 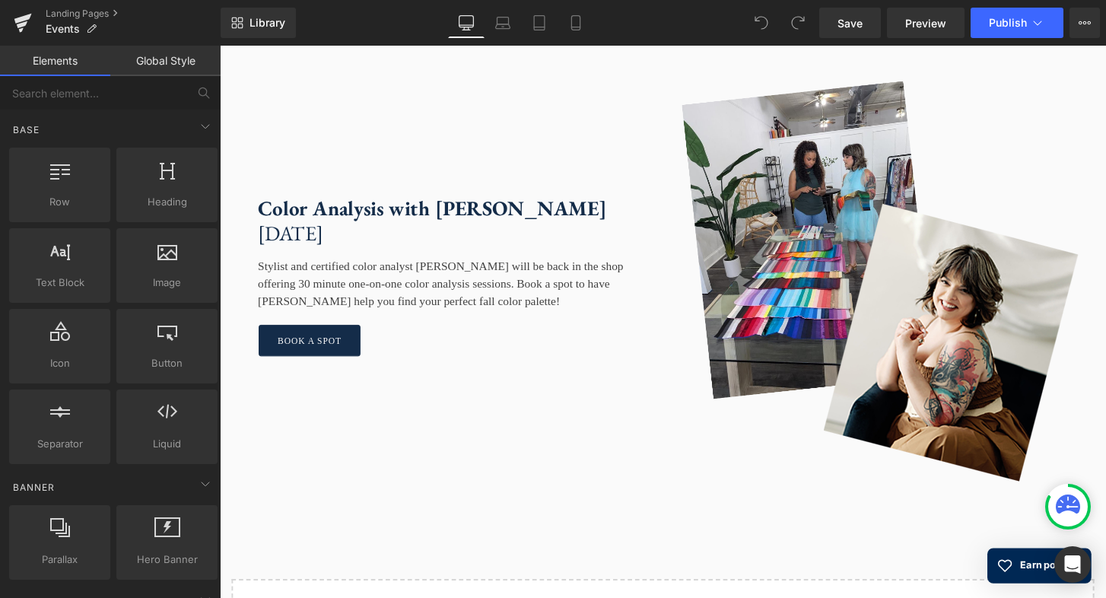 I want to click on span: Base, so click(x=26, y=129).